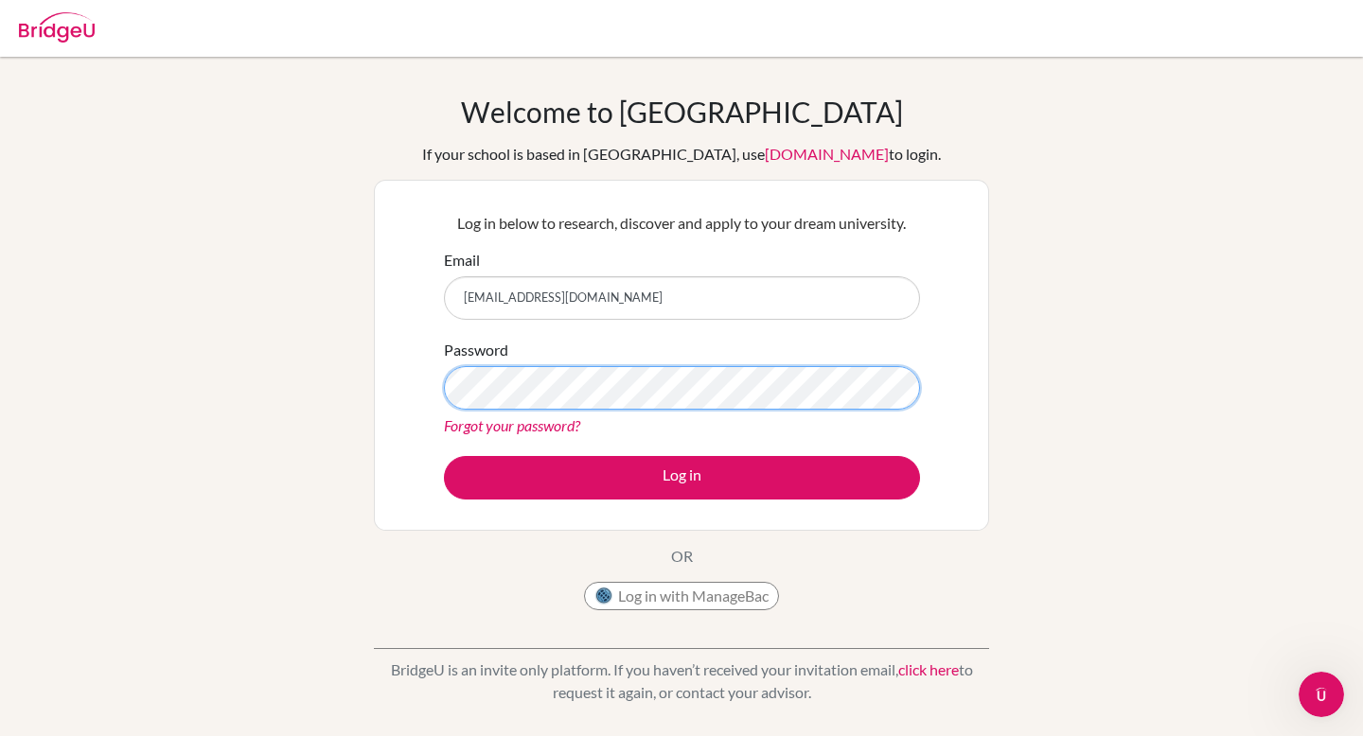 The width and height of the screenshot is (1363, 736). I want to click on label: Password, so click(476, 350).